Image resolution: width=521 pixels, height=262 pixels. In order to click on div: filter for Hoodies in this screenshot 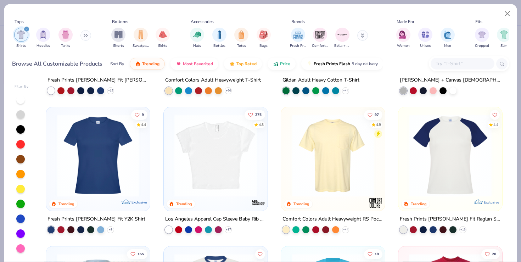, I will do `click(43, 38)`.